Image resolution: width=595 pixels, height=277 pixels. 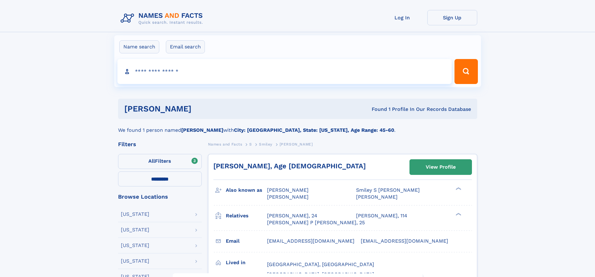 I want to click on span: All, so click(x=151, y=161).